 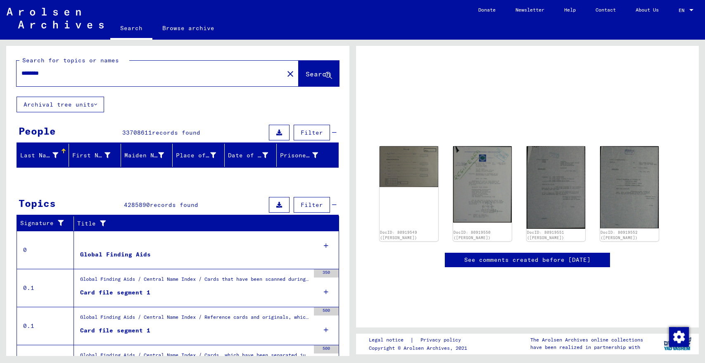 I want to click on div: Topics, so click(x=37, y=203).